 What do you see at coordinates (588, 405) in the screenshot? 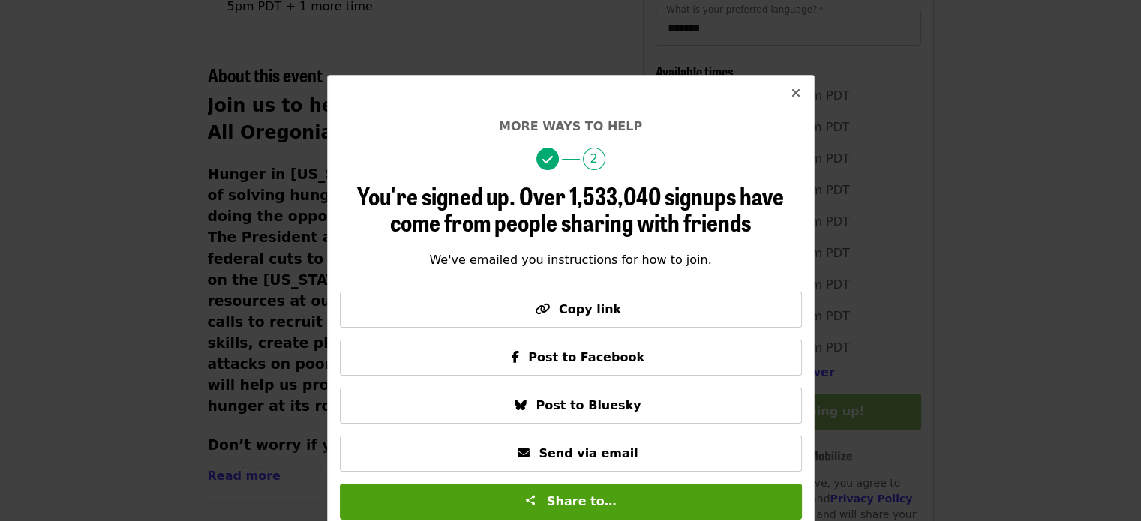
I see `span: Post to Bluesky` at bounding box center [588, 405].